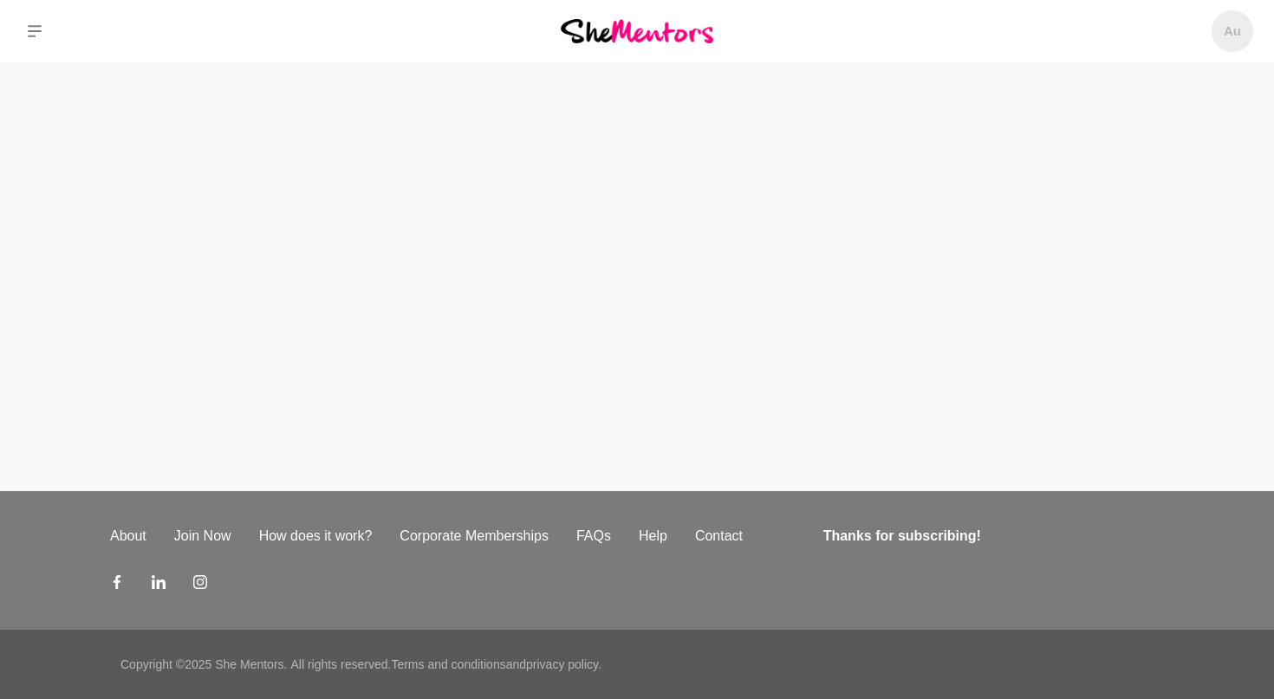 The width and height of the screenshot is (1274, 699). What do you see at coordinates (562, 665) in the screenshot?
I see `a: privacy policy` at bounding box center [562, 665].